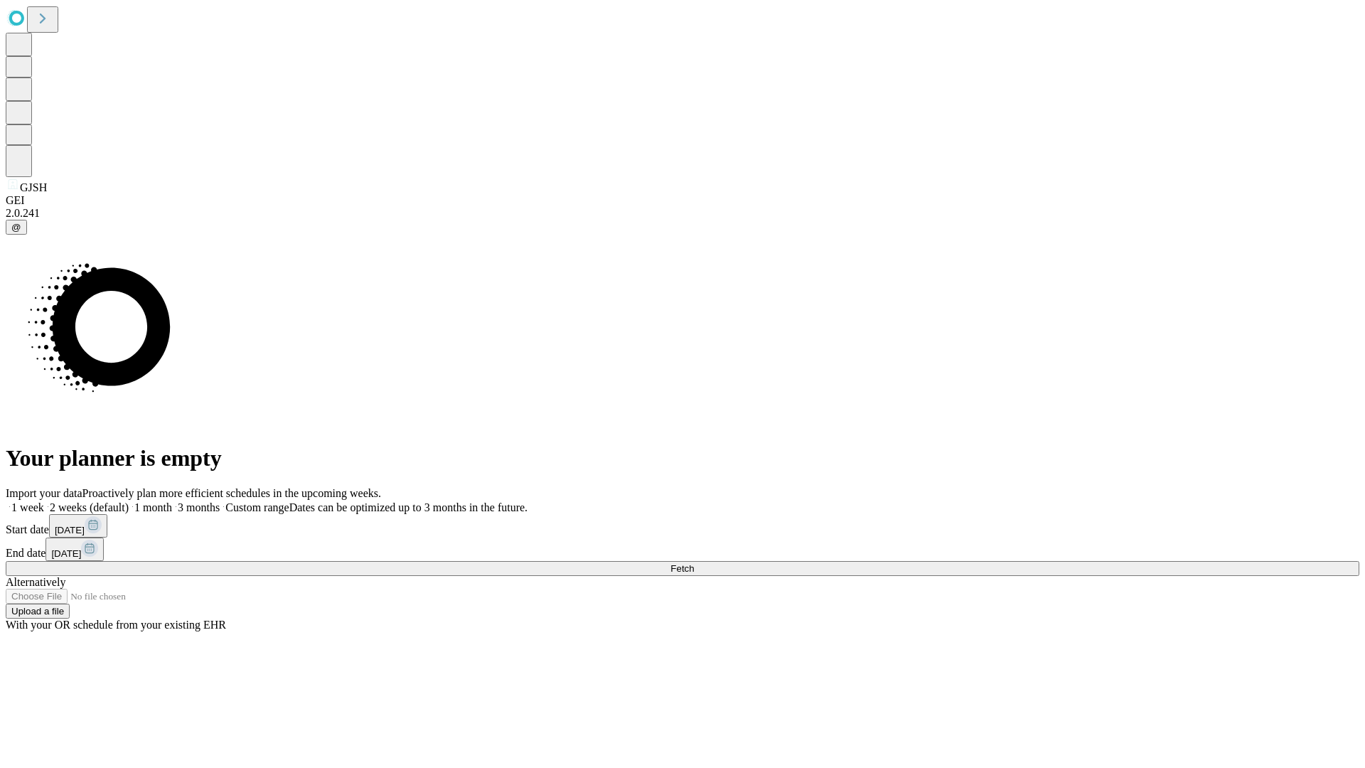 This screenshot has width=1365, height=768. What do you see at coordinates (682, 549) in the screenshot?
I see `div: End date` at bounding box center [682, 549].